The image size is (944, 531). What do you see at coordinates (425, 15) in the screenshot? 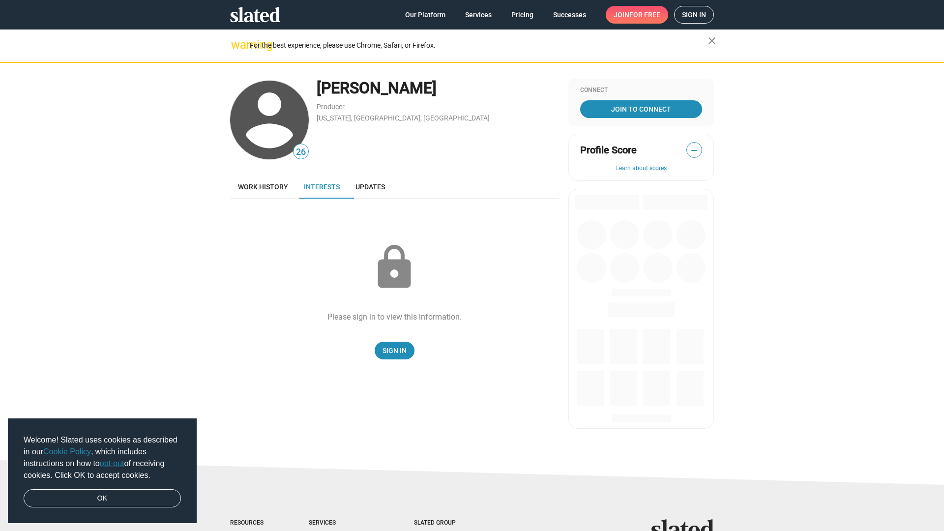
I see `a: Our Platform` at bounding box center [425, 15].